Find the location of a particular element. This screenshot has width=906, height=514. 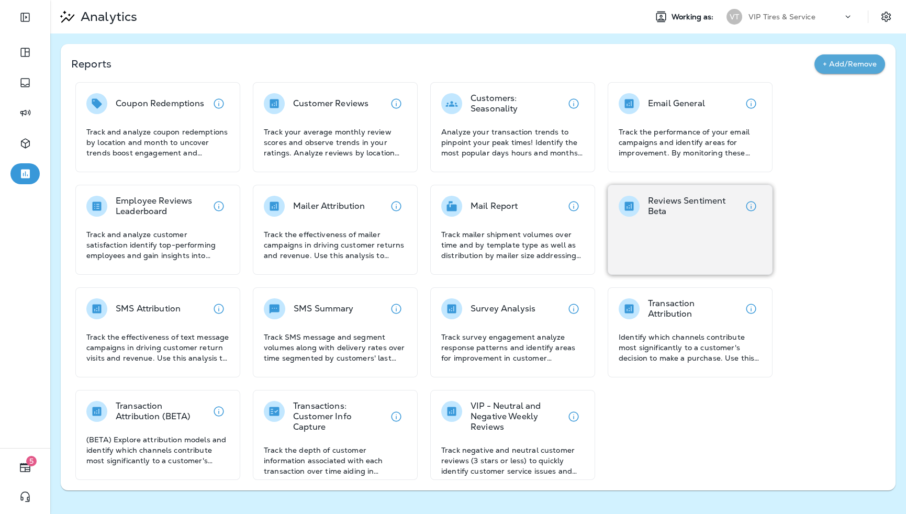

p: Track and analyze customer satisfaction identify top-performing employees and gain insights into ... is located at coordinates (158, 245).